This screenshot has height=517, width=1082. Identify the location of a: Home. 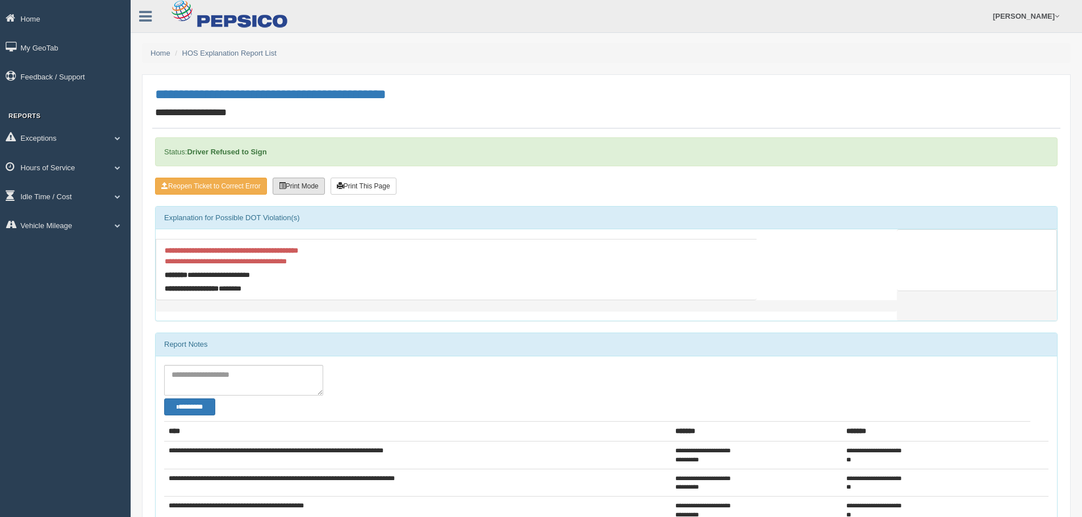
(160, 53).